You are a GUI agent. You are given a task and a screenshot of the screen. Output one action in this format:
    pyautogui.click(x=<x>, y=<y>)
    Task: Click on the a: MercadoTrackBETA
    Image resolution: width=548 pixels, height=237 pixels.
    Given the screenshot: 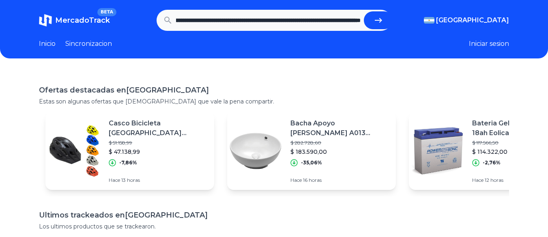 What is the action you would take?
    pyautogui.click(x=74, y=20)
    